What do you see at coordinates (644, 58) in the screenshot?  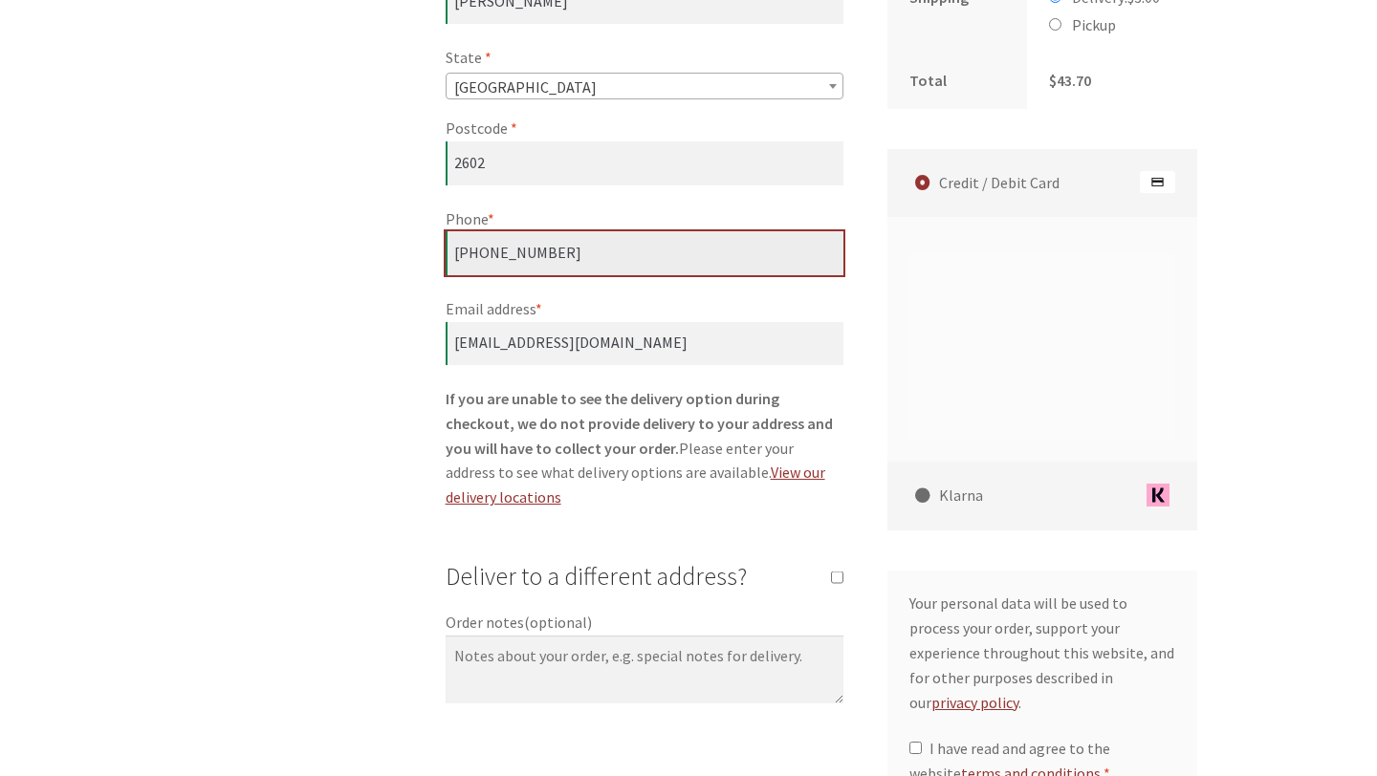 I see `label: State` at bounding box center [644, 58].